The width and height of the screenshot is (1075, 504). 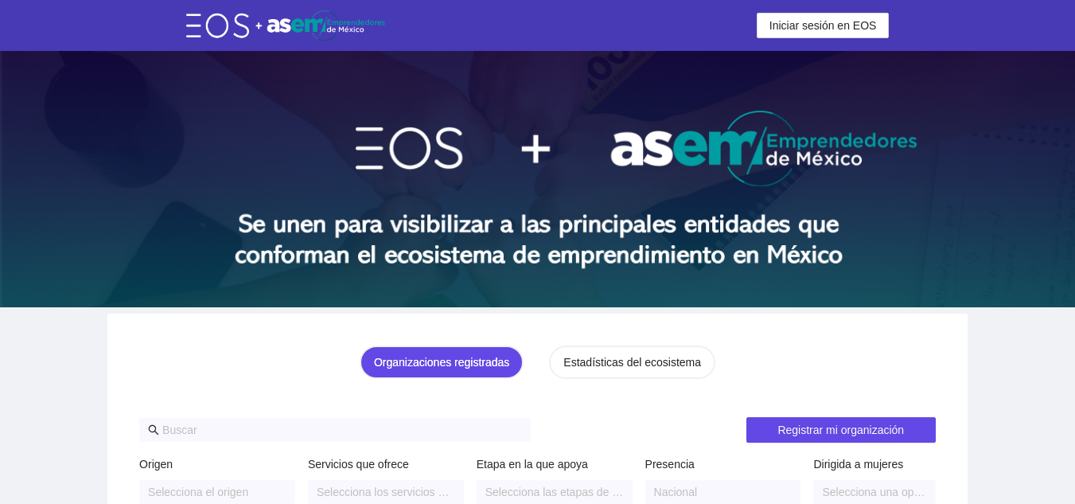 I want to click on img: eos-asem-logo.38b026ae.png, so click(x=286, y=25).